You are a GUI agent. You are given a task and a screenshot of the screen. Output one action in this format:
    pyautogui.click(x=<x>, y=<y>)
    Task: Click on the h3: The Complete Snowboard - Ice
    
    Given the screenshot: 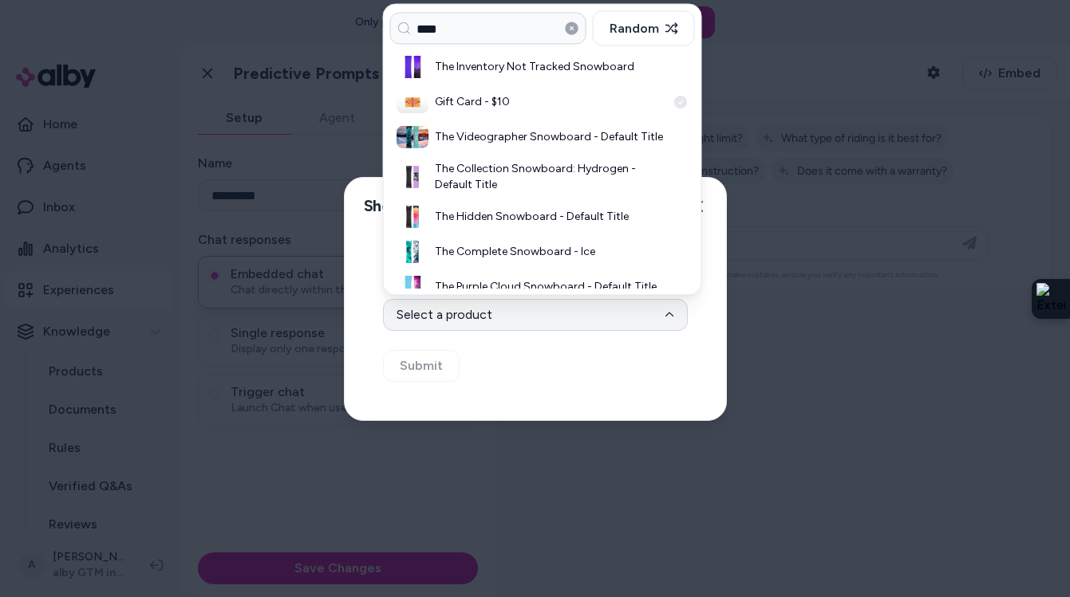 What is the action you would take?
    pyautogui.click(x=550, y=252)
    